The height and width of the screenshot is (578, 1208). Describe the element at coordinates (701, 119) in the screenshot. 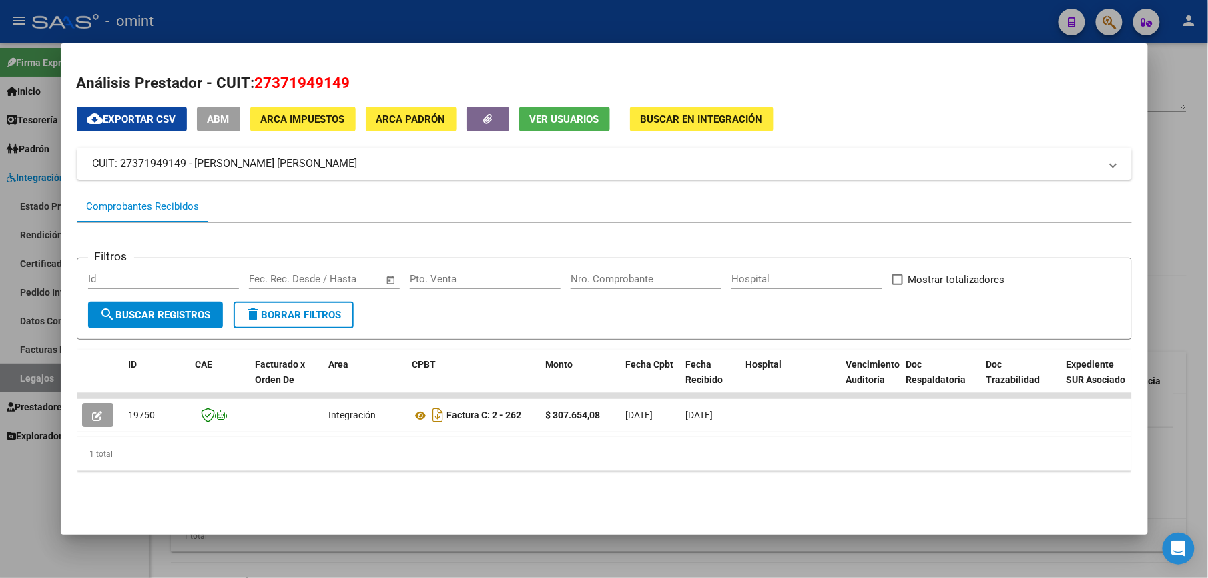

I see `button: Buscar en Integración` at that location.